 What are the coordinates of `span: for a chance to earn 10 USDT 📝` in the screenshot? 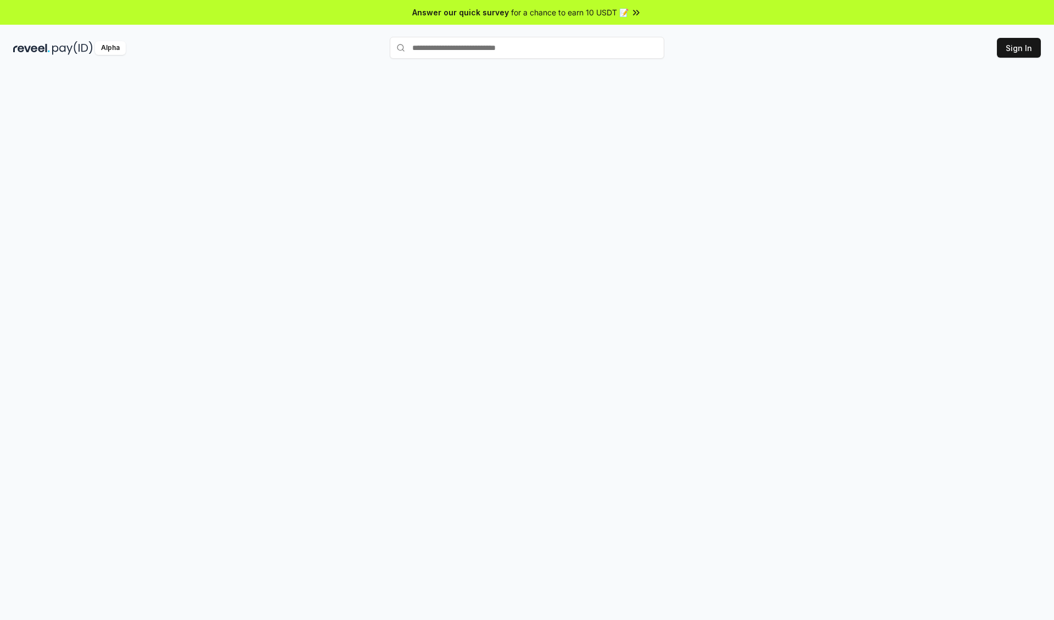 It's located at (570, 12).